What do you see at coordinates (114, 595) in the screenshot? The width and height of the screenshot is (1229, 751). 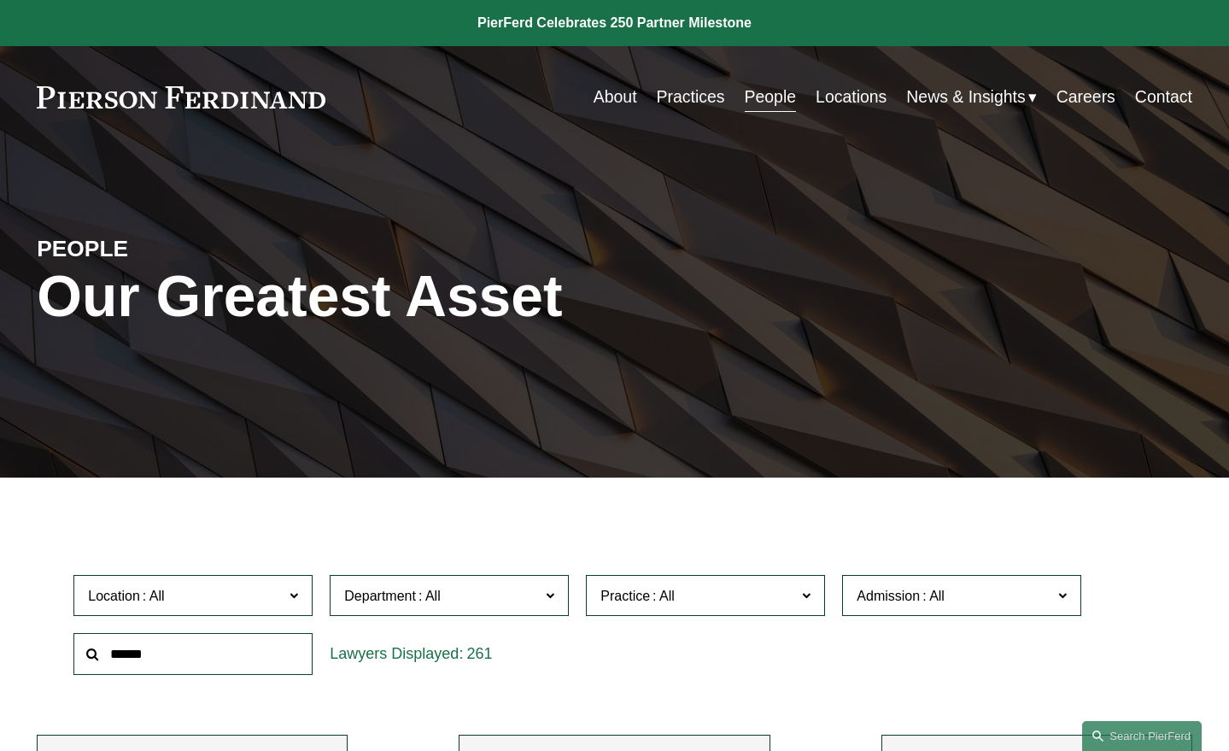 I see `span: Location` at bounding box center [114, 595].